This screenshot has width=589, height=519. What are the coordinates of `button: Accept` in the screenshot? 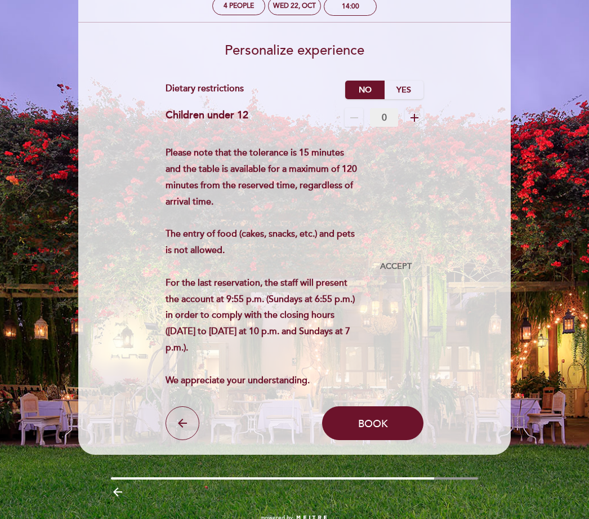 It's located at (396, 267).